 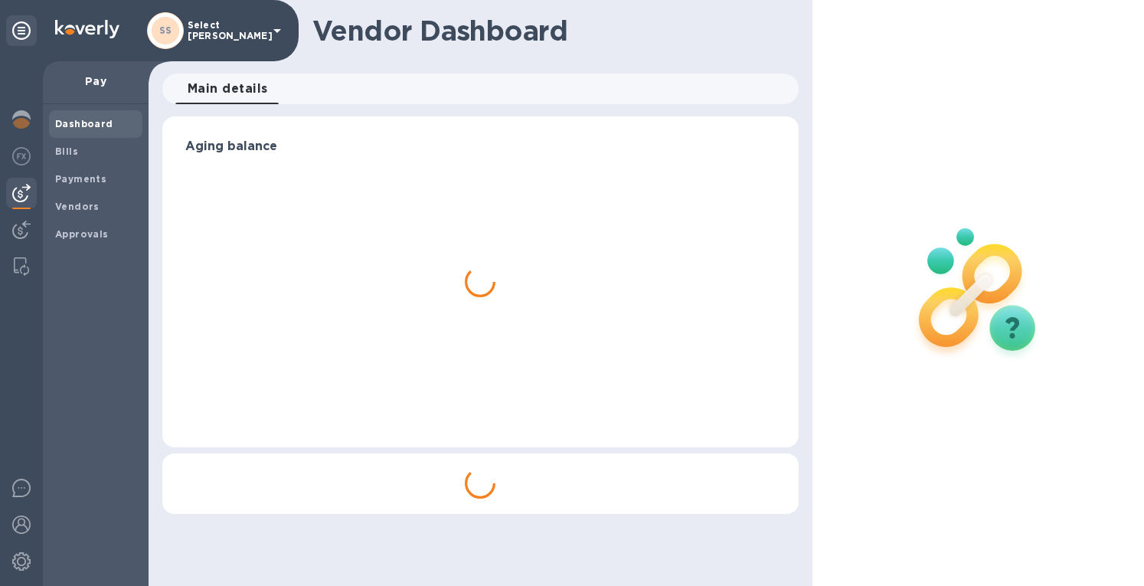 What do you see at coordinates (96, 81) in the screenshot?
I see `p: Pay` at bounding box center [96, 81].